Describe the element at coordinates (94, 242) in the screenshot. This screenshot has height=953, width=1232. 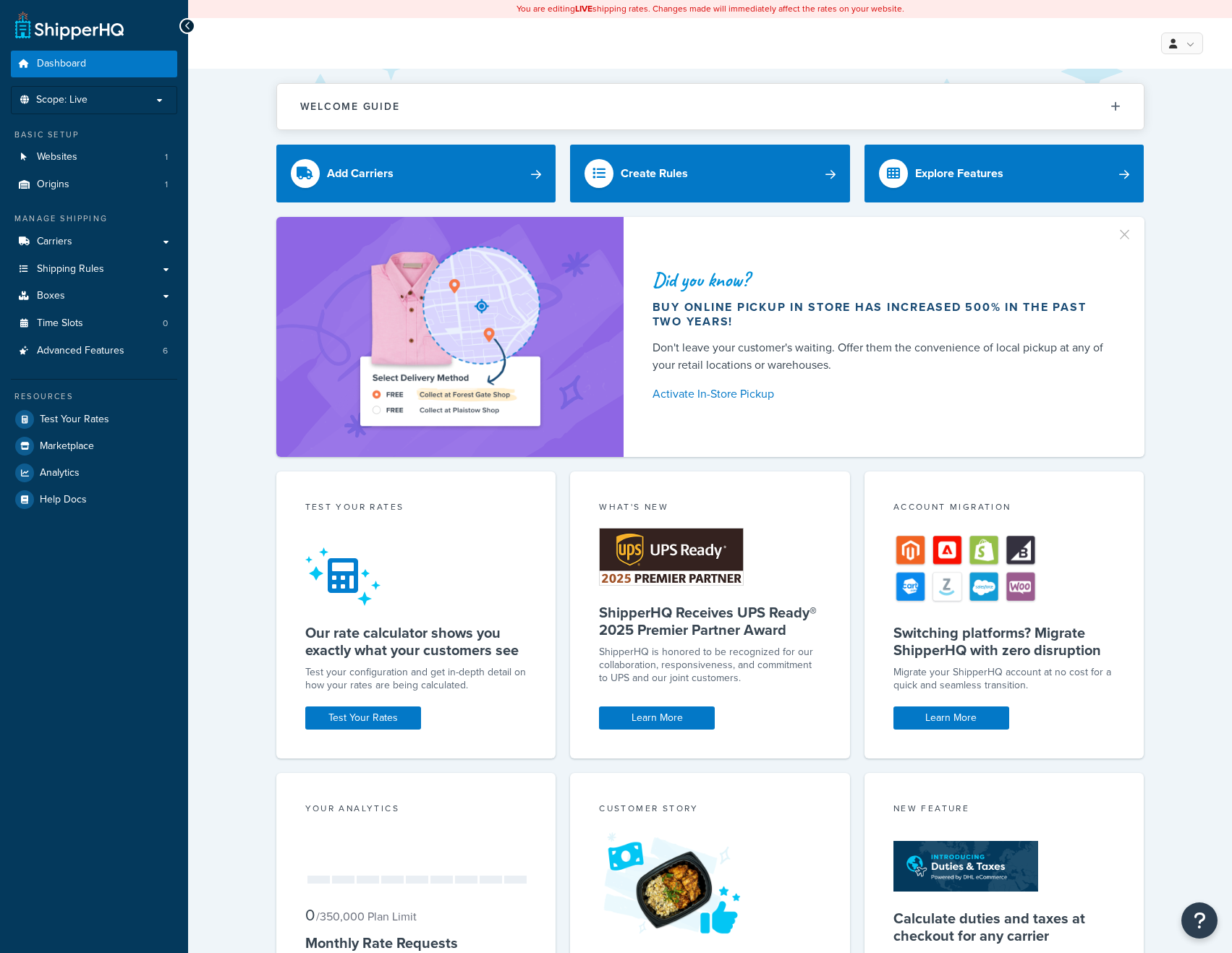
I see `a: Carriers` at that location.